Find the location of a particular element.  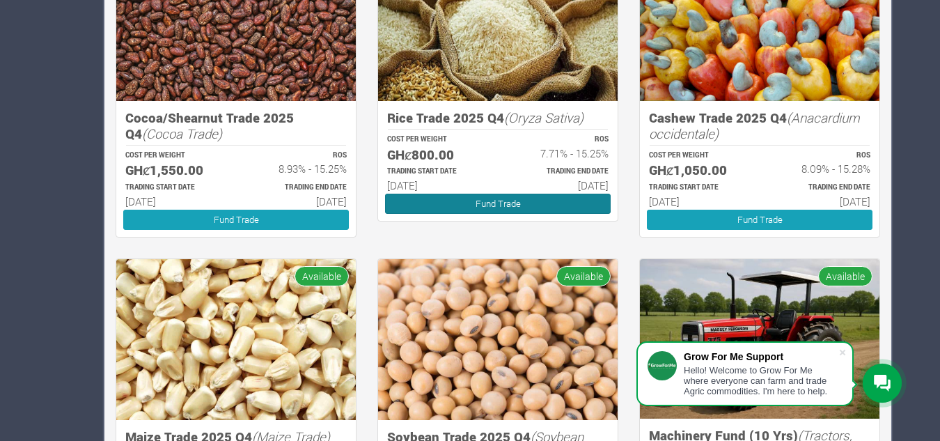

div: Hello! Welcome to Grow For Me where everyone can farm and trade Agric commodities. I'm here to help. is located at coordinates (761, 380).